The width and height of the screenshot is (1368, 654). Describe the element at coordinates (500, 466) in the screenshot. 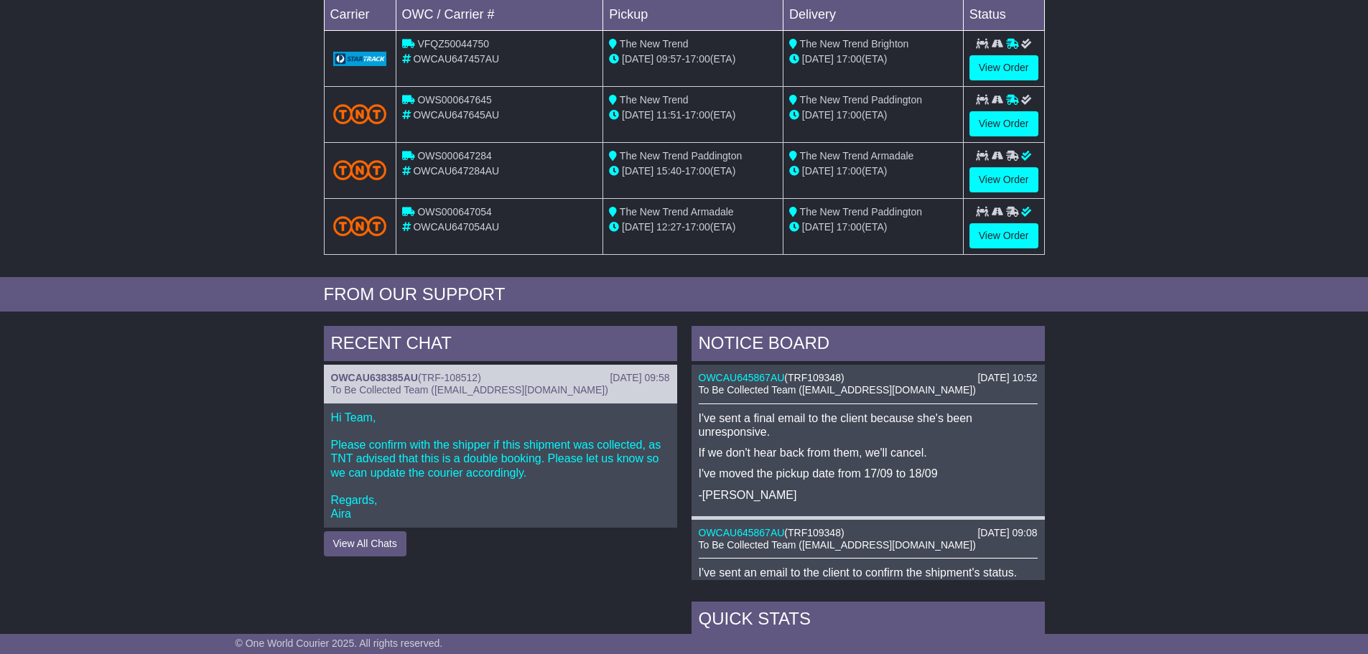

I see `p: Hi Team, Please confirm with the shipper if this shipment was collected, as TNT advised that this...` at that location.